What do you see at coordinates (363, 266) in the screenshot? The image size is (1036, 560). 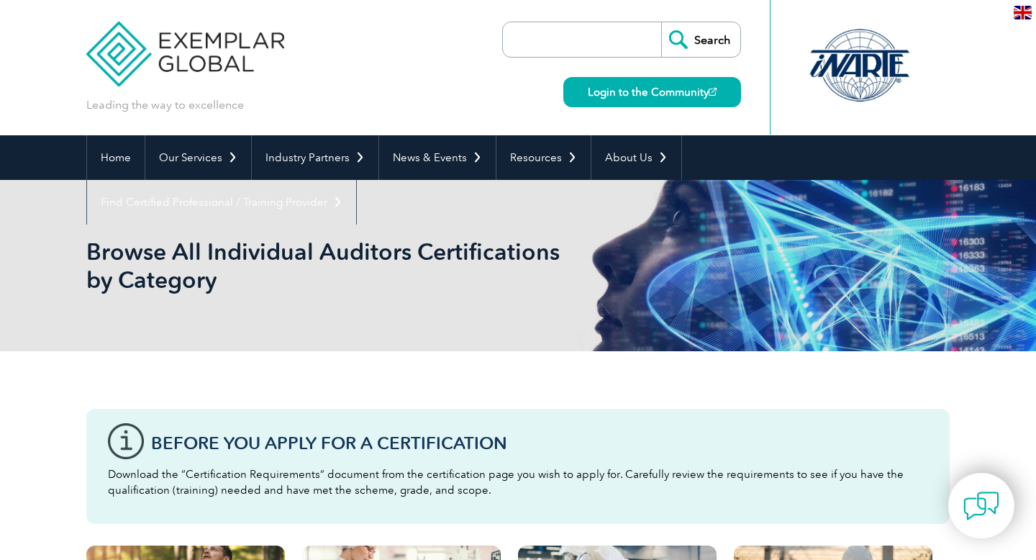 I see `h1: Browse All Individual Auditors Certifications by Category` at bounding box center [363, 266].